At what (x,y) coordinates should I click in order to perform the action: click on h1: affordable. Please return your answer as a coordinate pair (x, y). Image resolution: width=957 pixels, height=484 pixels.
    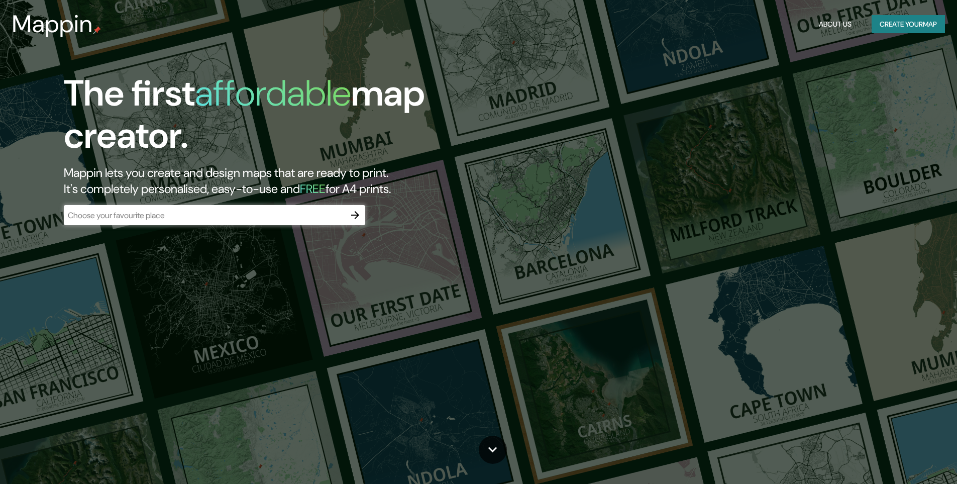
    Looking at the image, I should click on (273, 93).